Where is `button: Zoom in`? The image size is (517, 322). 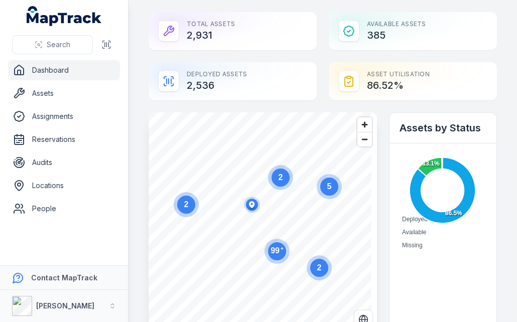
button: Zoom in is located at coordinates (364, 124).